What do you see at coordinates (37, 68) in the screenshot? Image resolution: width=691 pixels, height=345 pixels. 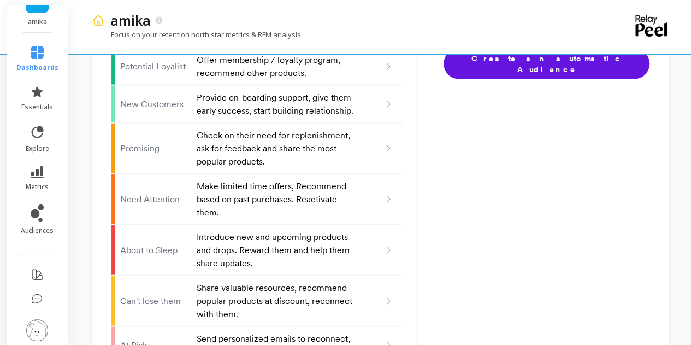 I see `span: dashboards` at bounding box center [37, 68].